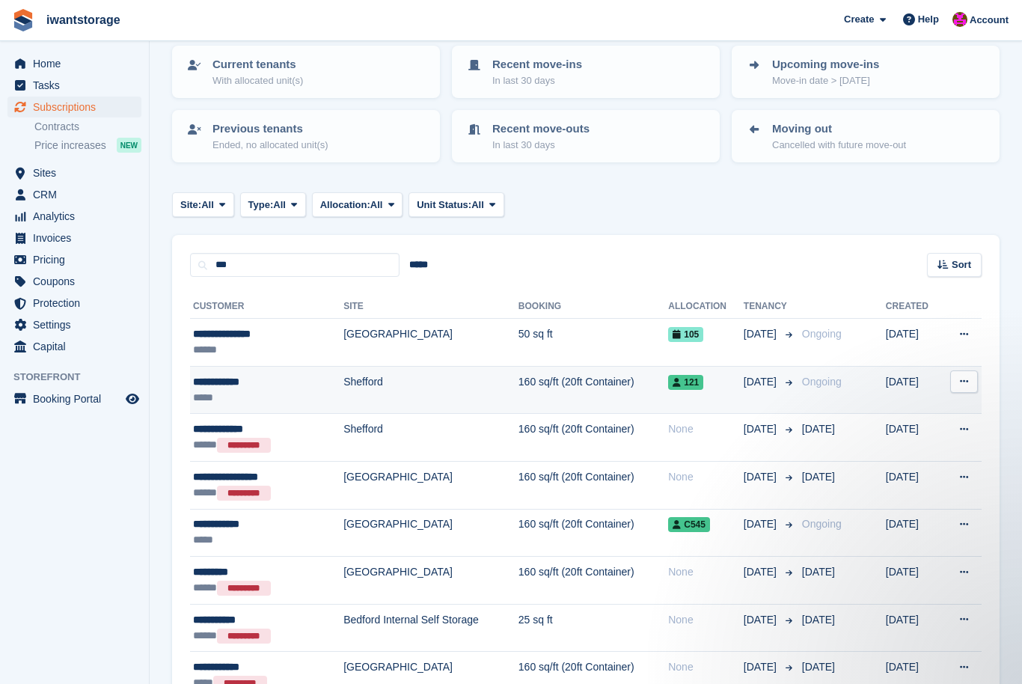 Image resolution: width=1022 pixels, height=684 pixels. What do you see at coordinates (689, 524) in the screenshot?
I see `span: C545` at bounding box center [689, 524].